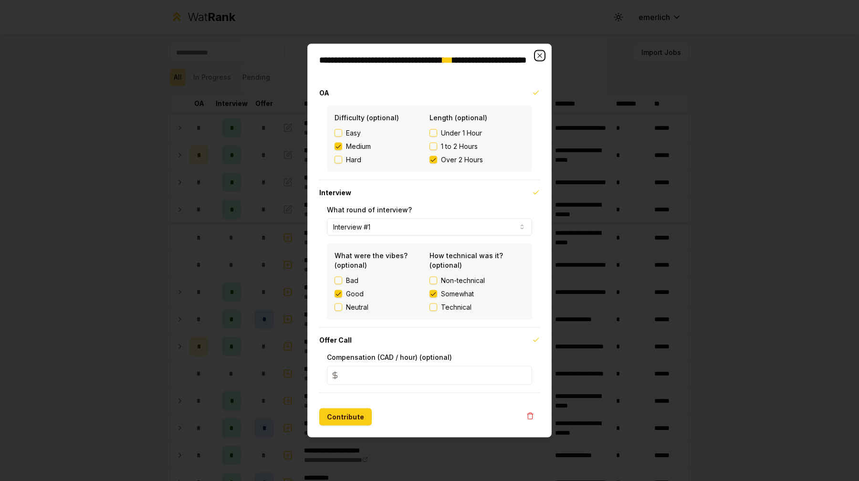 This screenshot has width=859, height=481. I want to click on button: Medium, so click(338, 146).